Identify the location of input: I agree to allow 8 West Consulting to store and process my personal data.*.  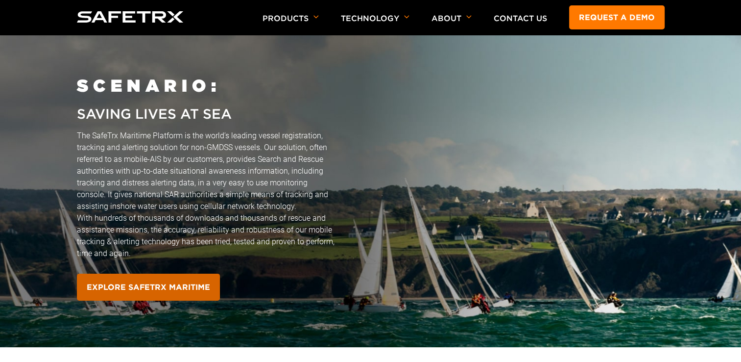
(5, 211).